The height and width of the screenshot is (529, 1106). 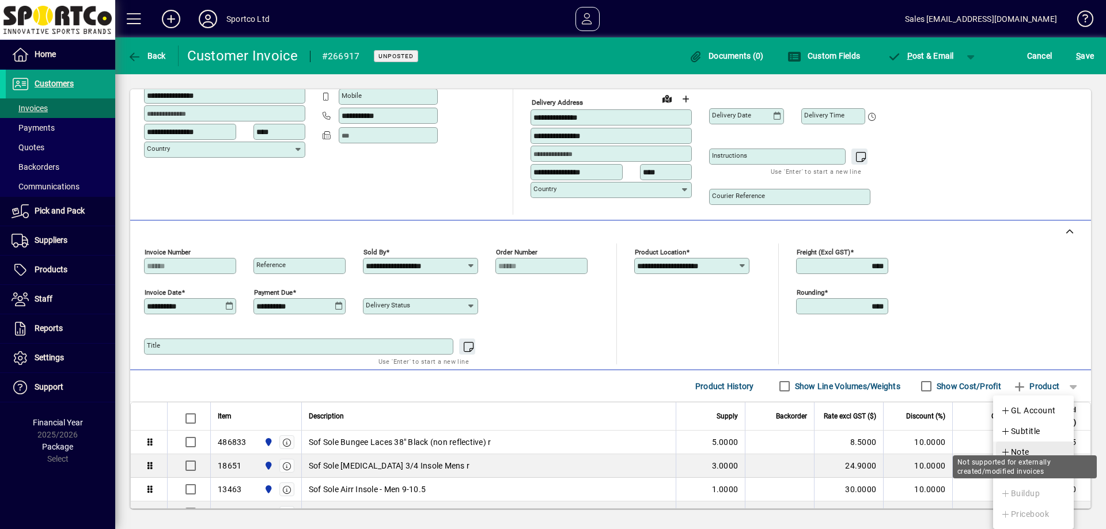 I want to click on span: Buildup, so click(x=1020, y=494).